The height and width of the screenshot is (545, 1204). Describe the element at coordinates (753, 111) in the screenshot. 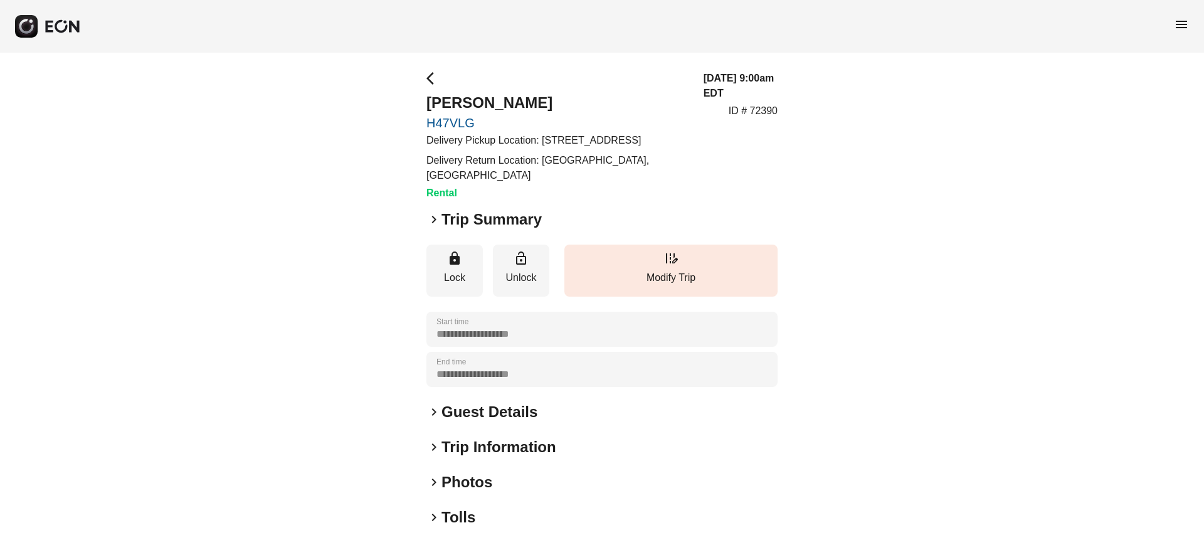

I see `p: ID # 72390` at that location.